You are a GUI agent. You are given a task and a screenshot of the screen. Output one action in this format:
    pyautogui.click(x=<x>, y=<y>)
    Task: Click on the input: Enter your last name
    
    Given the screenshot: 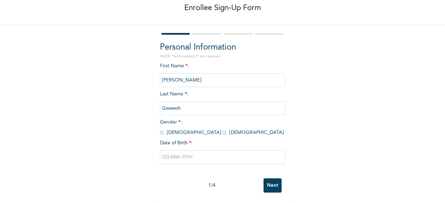 What is the action you would take?
    pyautogui.click(x=223, y=109)
    